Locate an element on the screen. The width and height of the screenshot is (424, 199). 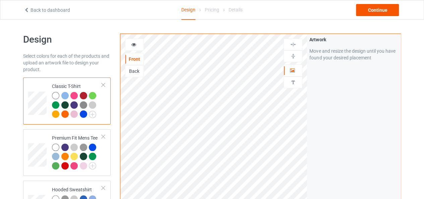
a: Back to dashboard is located at coordinates (47, 10).